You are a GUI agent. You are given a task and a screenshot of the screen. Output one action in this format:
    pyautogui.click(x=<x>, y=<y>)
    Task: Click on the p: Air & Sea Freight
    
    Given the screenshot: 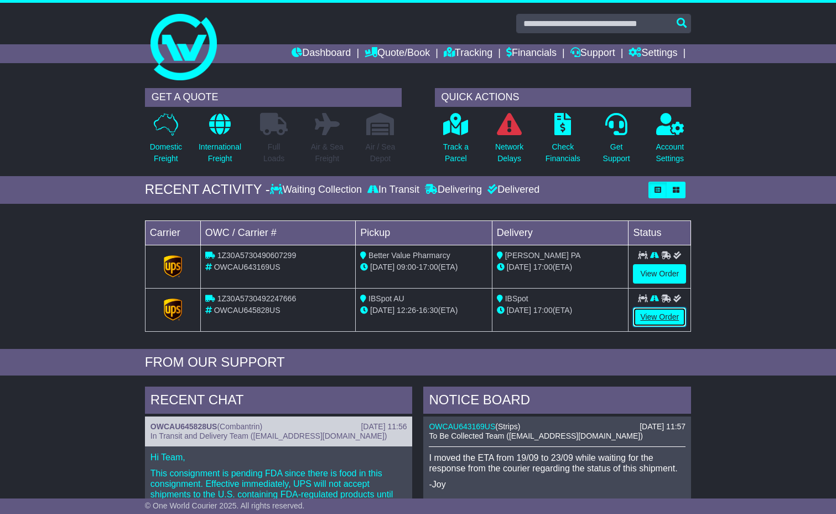 What is the action you would take?
    pyautogui.click(x=327, y=153)
    